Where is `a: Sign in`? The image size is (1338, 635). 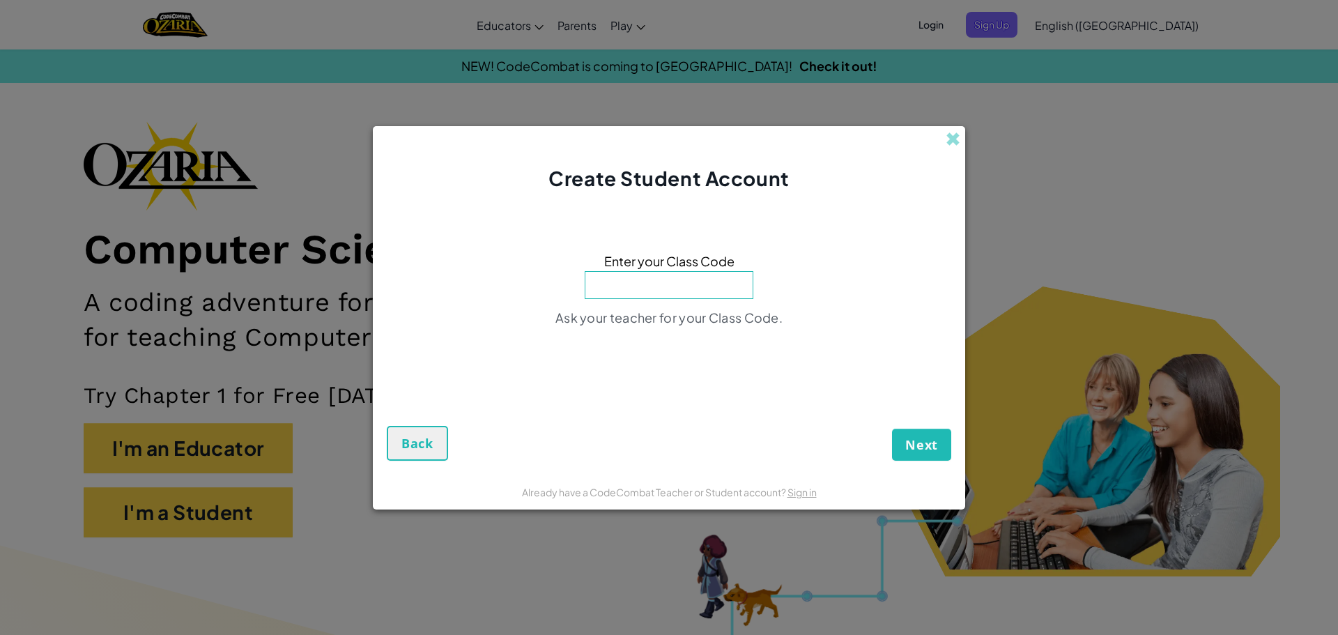
a: Sign in is located at coordinates (802, 492).